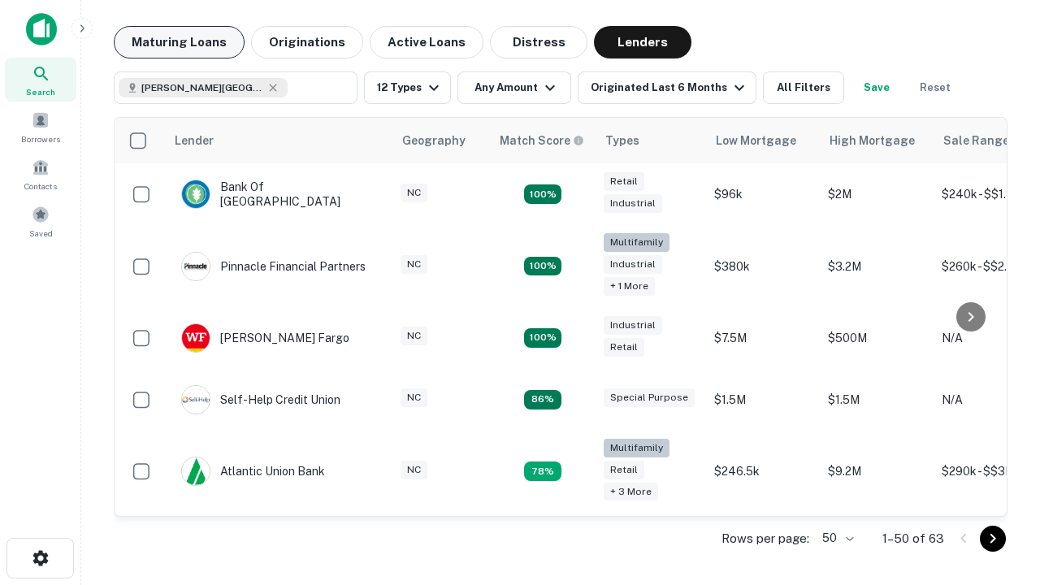 This screenshot has height=585, width=1040. I want to click on td: $2M, so click(877, 194).